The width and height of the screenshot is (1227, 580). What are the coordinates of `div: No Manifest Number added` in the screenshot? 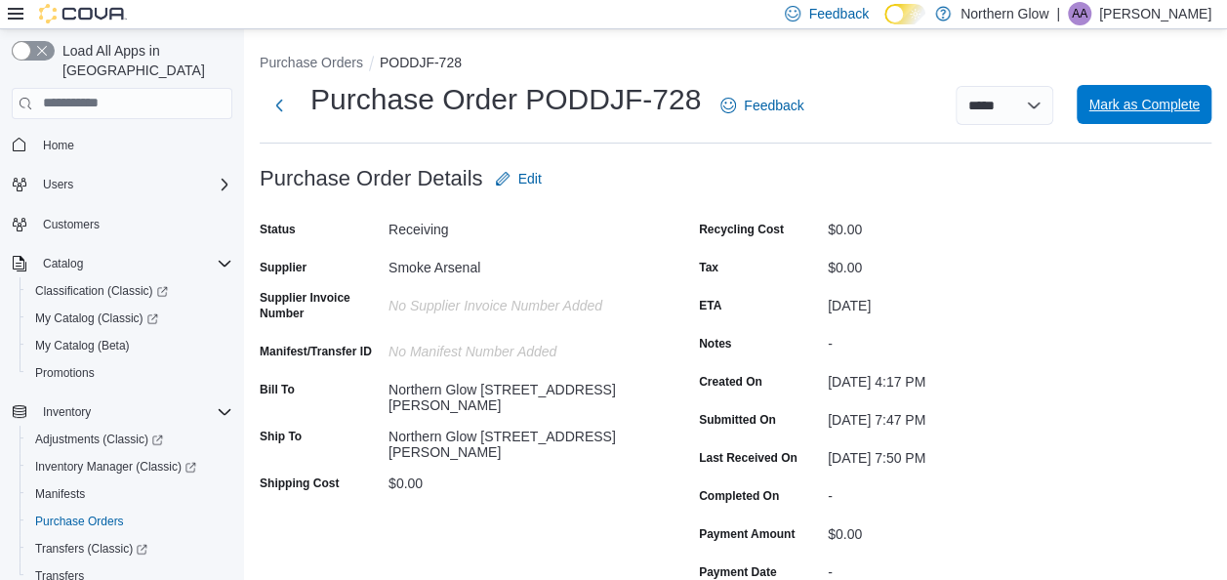 It's located at (519, 347).